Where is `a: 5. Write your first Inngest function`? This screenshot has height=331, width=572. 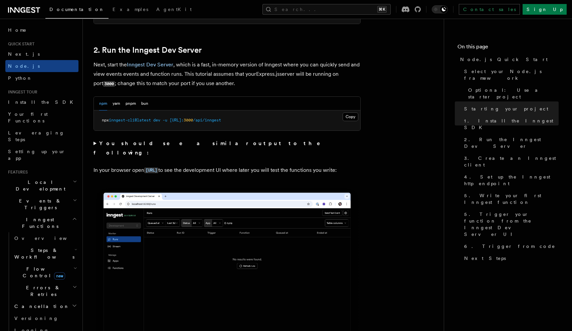
a: 5. Write your first Inngest function is located at coordinates (510, 199).